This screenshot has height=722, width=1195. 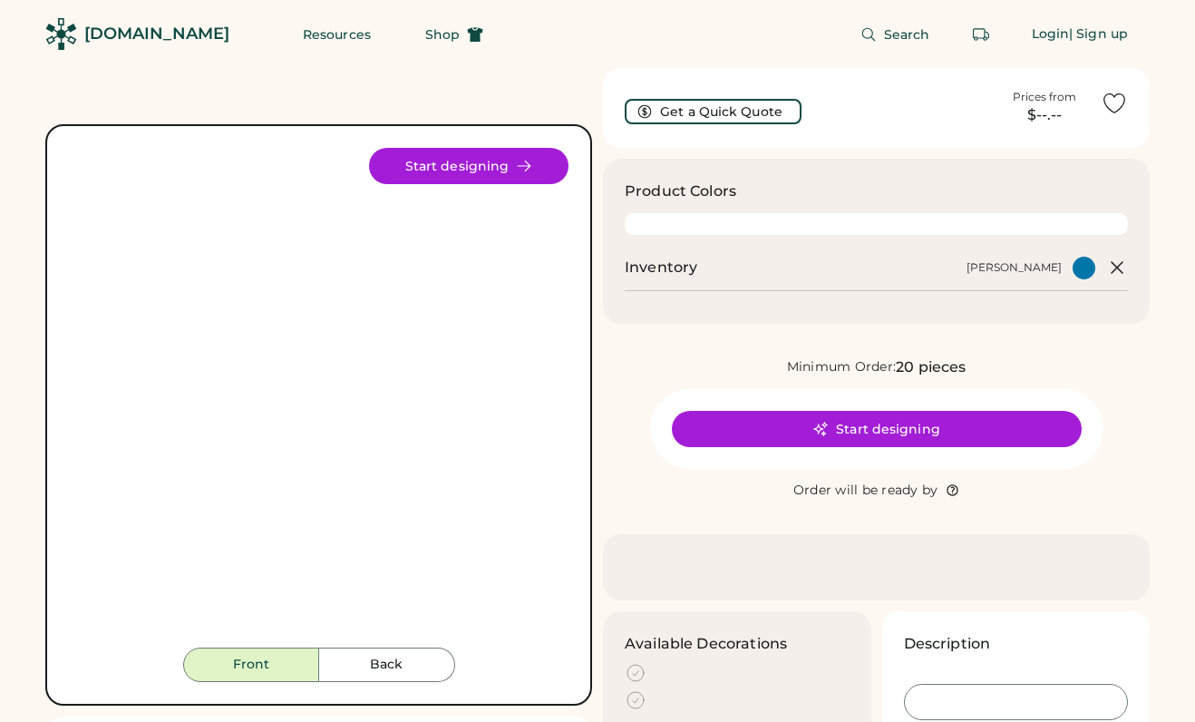 I want to click on button: Back, so click(x=387, y=665).